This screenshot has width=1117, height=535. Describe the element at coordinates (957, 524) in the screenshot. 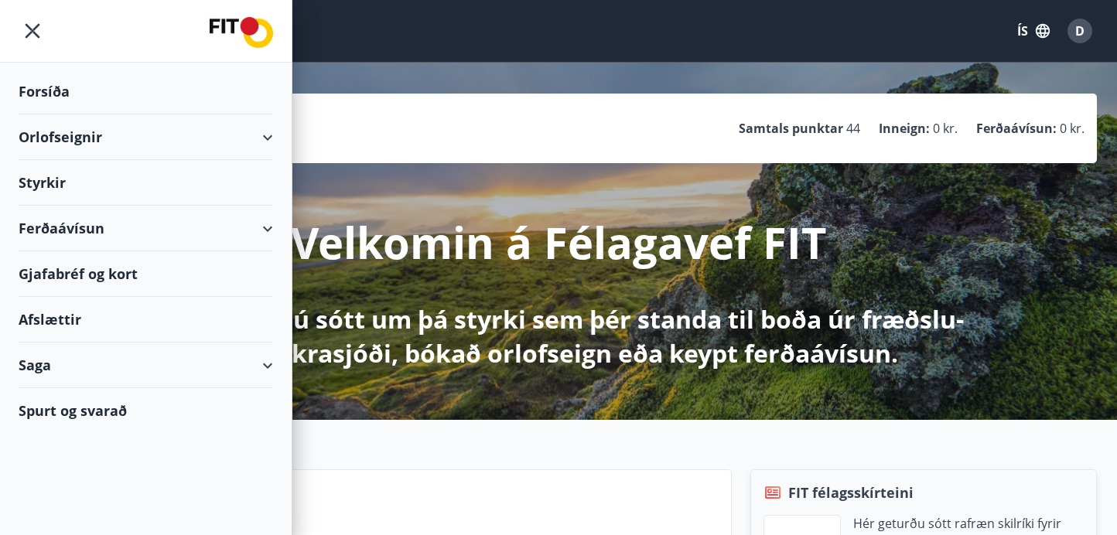

I see `p: Hér geturðu sótt rafræn skilríki fyrir` at that location.